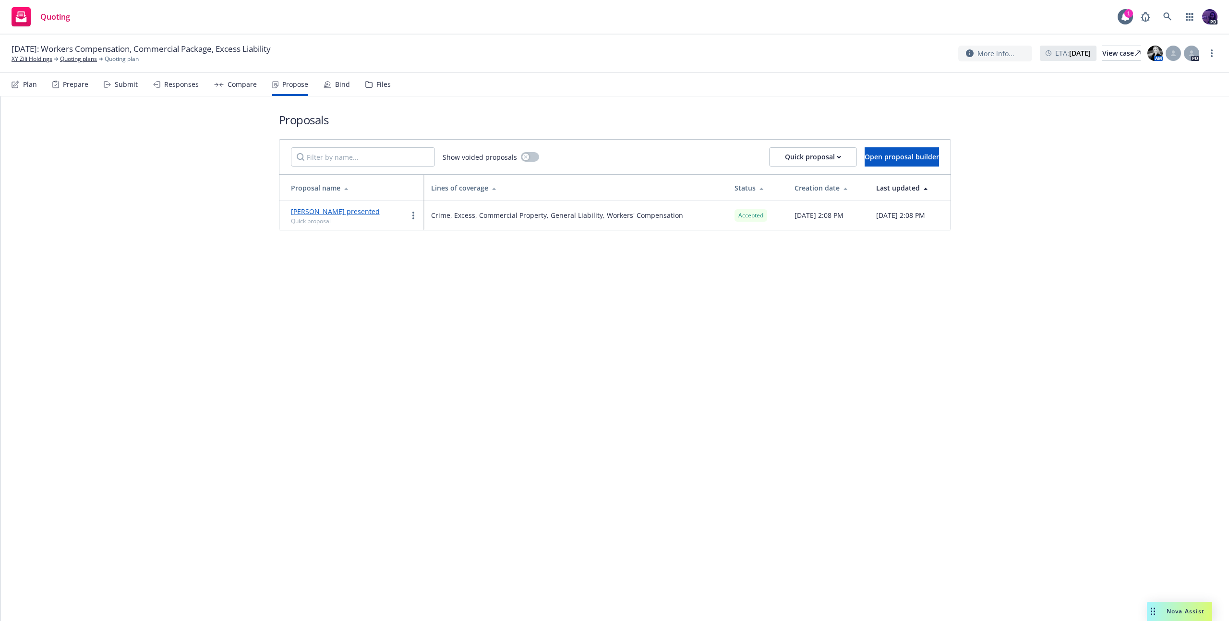 The image size is (1229, 621). Describe the element at coordinates (995, 53) in the screenshot. I see `button: More info...` at that location.